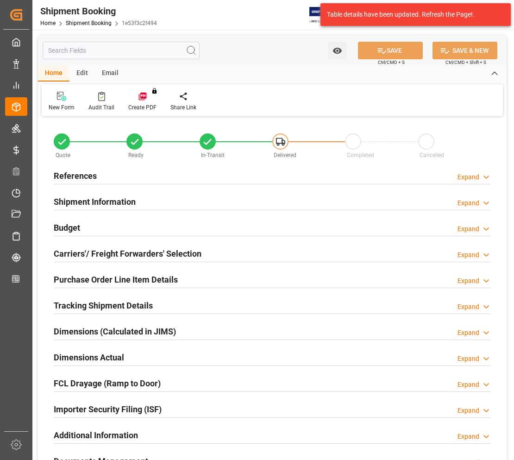 The height and width of the screenshot is (460, 514). I want to click on span: Ctrl/CMD + Shift + S, so click(466, 62).